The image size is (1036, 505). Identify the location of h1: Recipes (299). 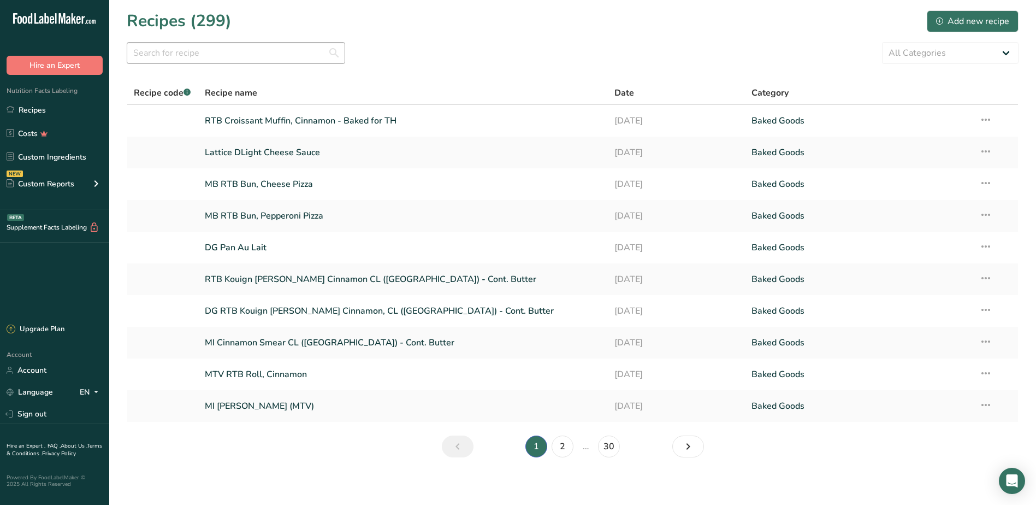
(179, 21).